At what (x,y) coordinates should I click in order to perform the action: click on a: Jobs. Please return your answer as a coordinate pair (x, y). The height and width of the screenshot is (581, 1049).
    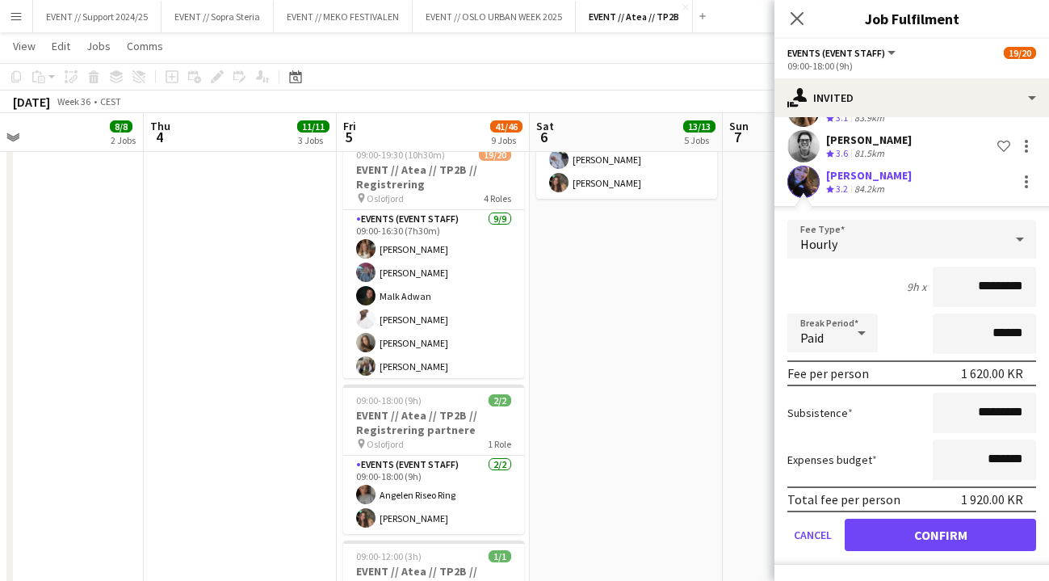
    Looking at the image, I should click on (99, 46).